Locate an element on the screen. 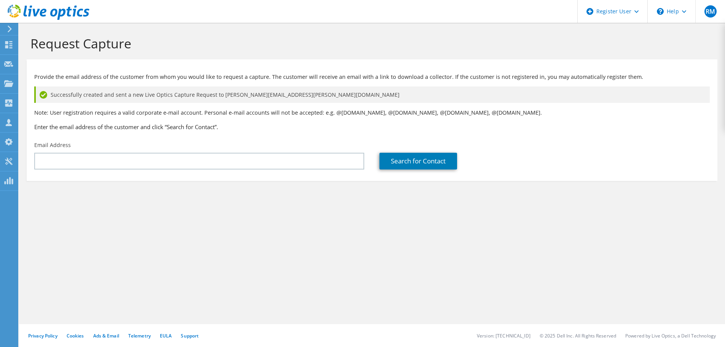 The height and width of the screenshot is (347, 725). a: Support is located at coordinates (190, 335).